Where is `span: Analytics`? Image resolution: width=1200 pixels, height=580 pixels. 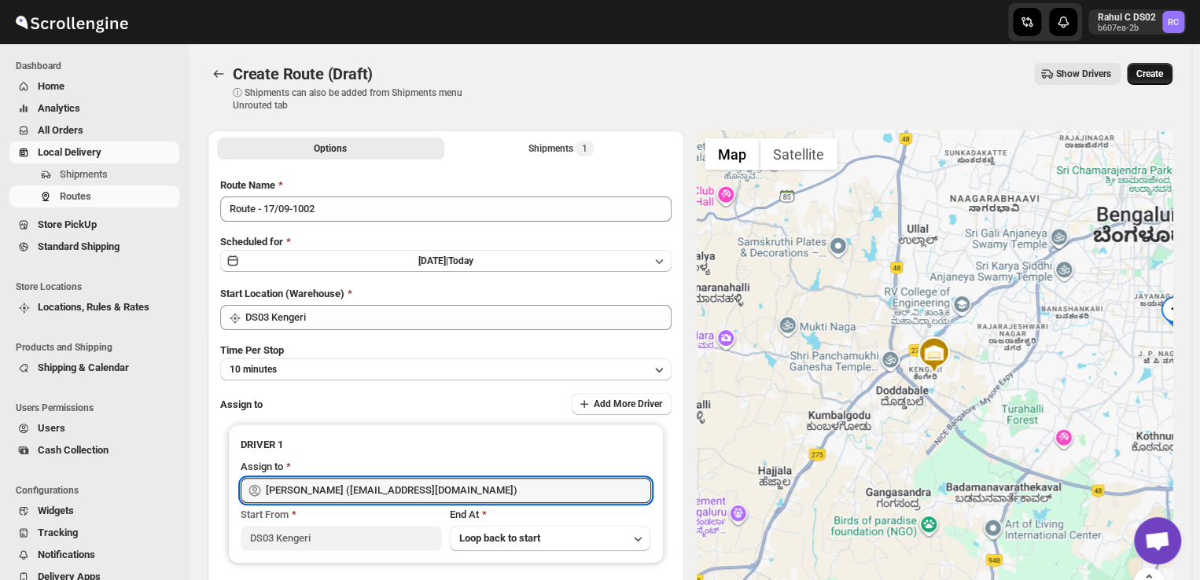 span: Analytics is located at coordinates (59, 108).